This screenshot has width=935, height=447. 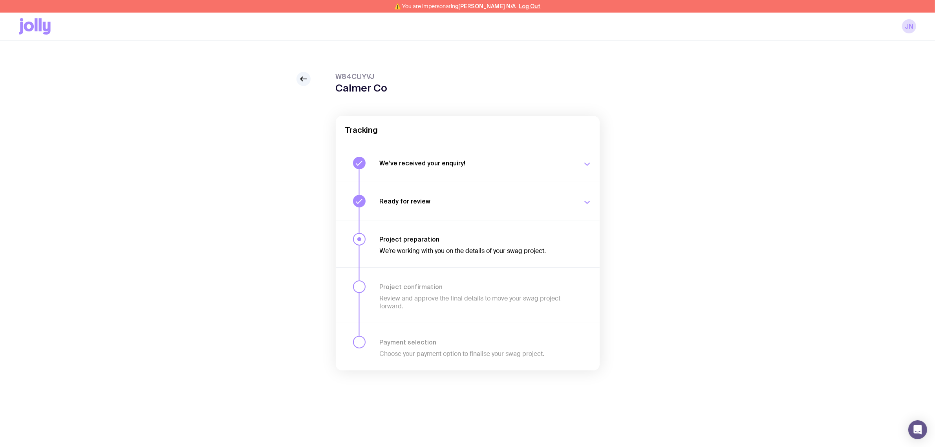 What do you see at coordinates (918, 430) in the screenshot?
I see `div: Open Intercom Messenger` at bounding box center [918, 430].